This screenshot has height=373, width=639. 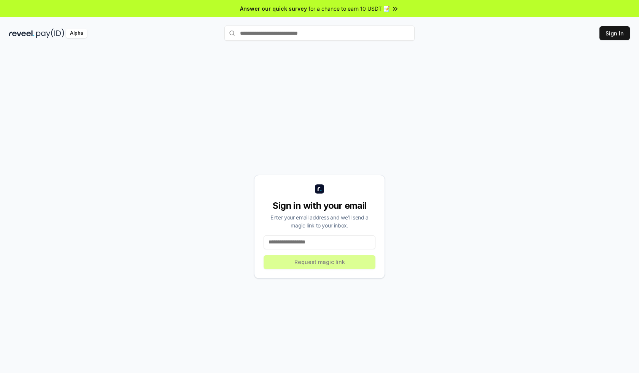 What do you see at coordinates (320, 189) in the screenshot?
I see `img: logo_small` at bounding box center [320, 189].